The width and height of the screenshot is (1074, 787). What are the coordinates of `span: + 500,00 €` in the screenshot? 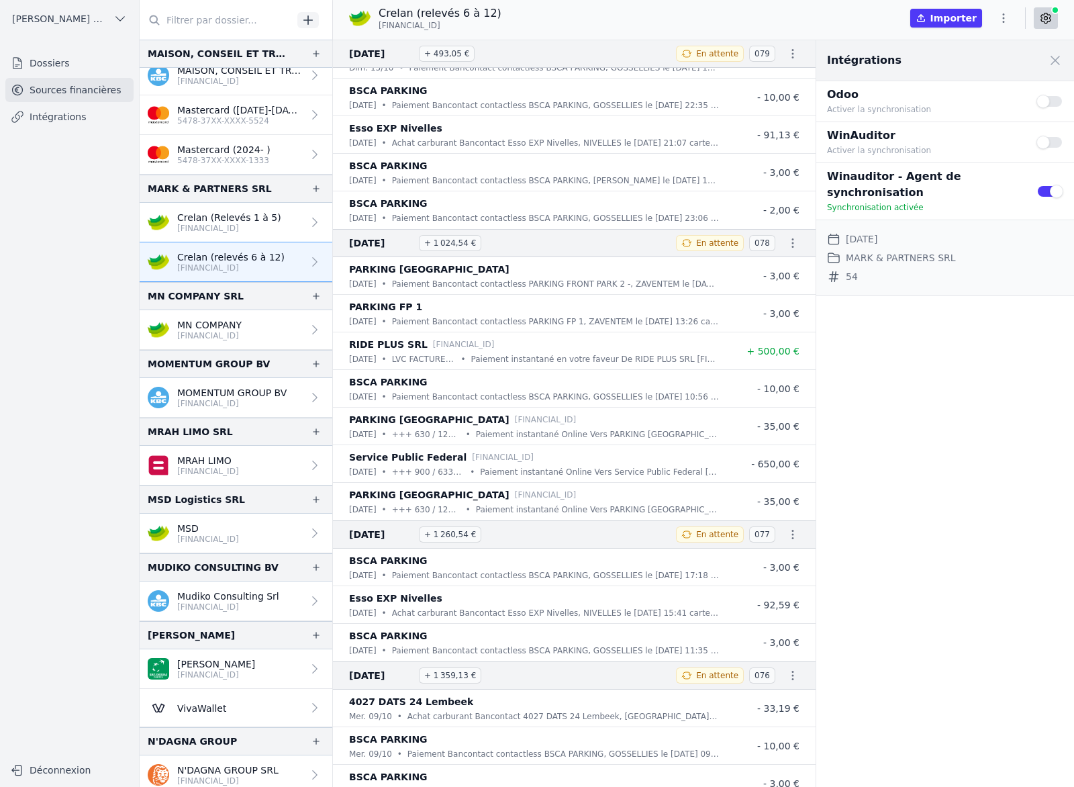 It's located at (773, 351).